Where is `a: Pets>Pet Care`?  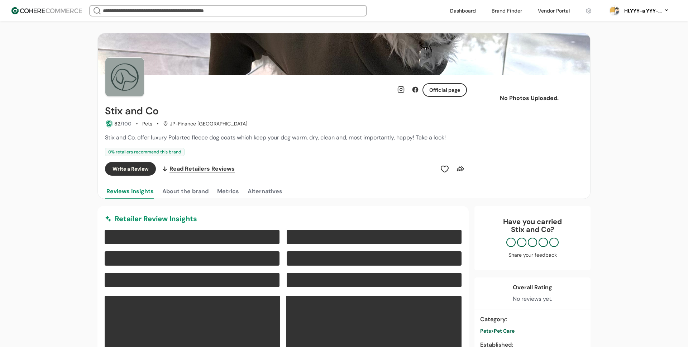
a: Pets>Pet Care is located at coordinates (533, 331).